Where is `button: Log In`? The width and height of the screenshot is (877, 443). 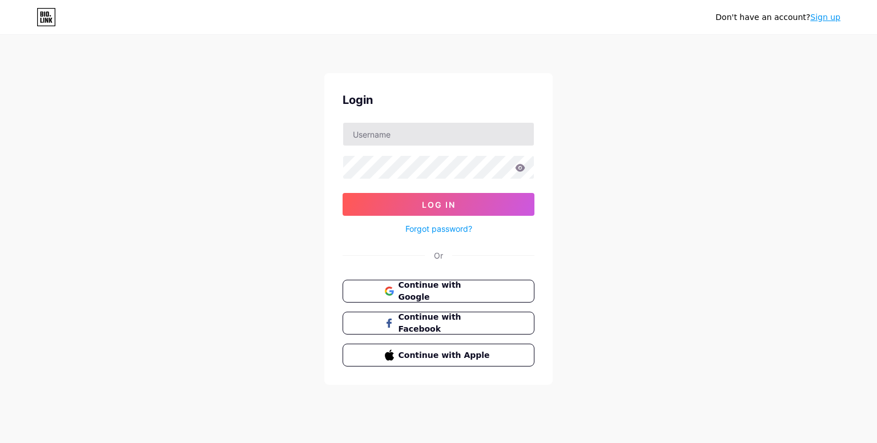
button: Log In is located at coordinates (439, 204).